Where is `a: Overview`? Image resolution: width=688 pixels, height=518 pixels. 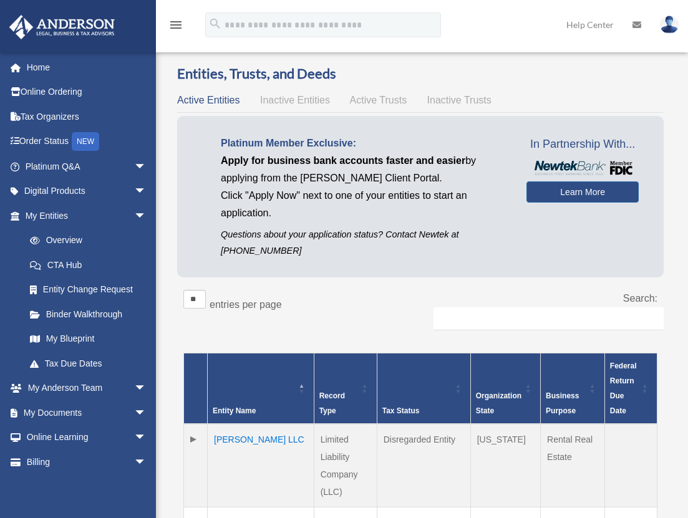 a: Overview is located at coordinates (85, 241).